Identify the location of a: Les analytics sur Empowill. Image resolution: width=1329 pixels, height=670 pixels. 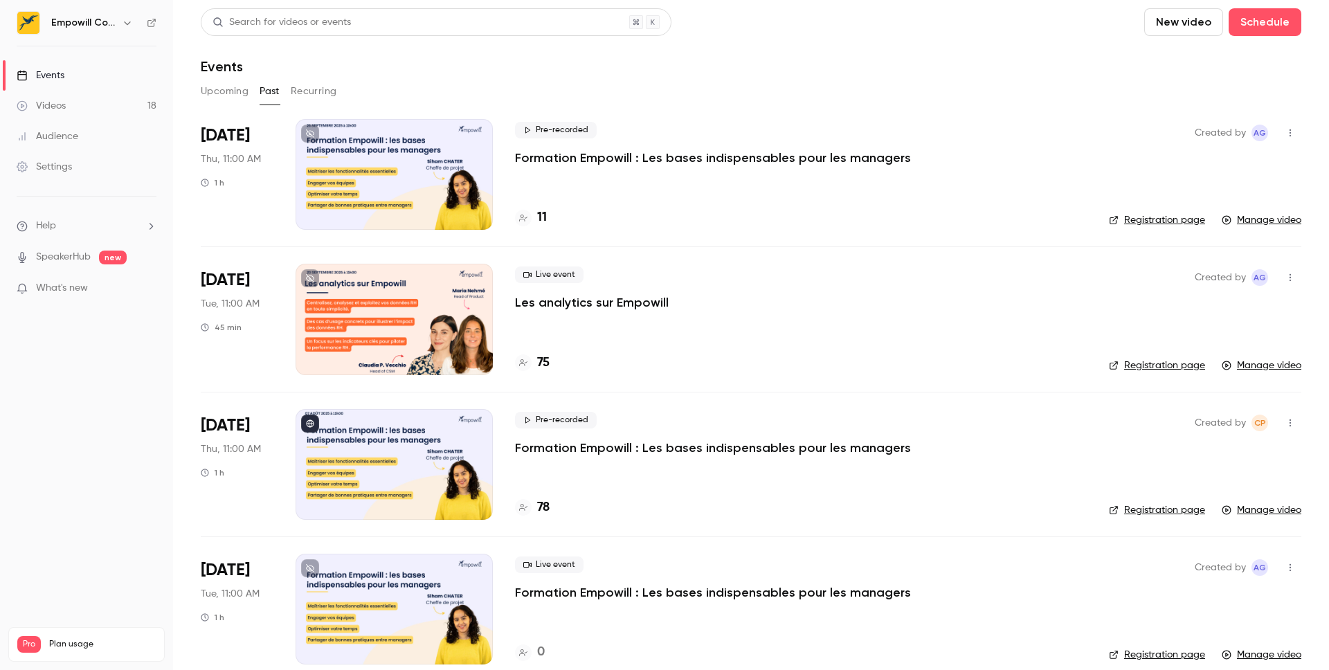
(592, 303).